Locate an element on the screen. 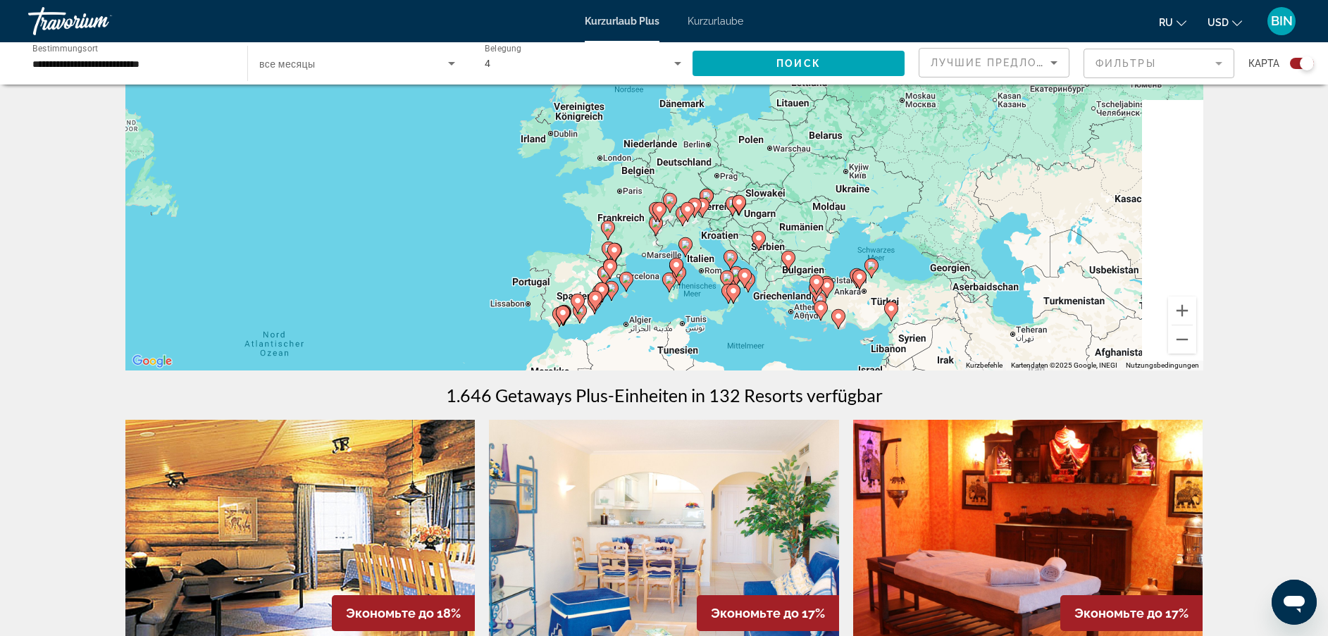 The image size is (1328, 636). button: Filter is located at coordinates (1159, 63).